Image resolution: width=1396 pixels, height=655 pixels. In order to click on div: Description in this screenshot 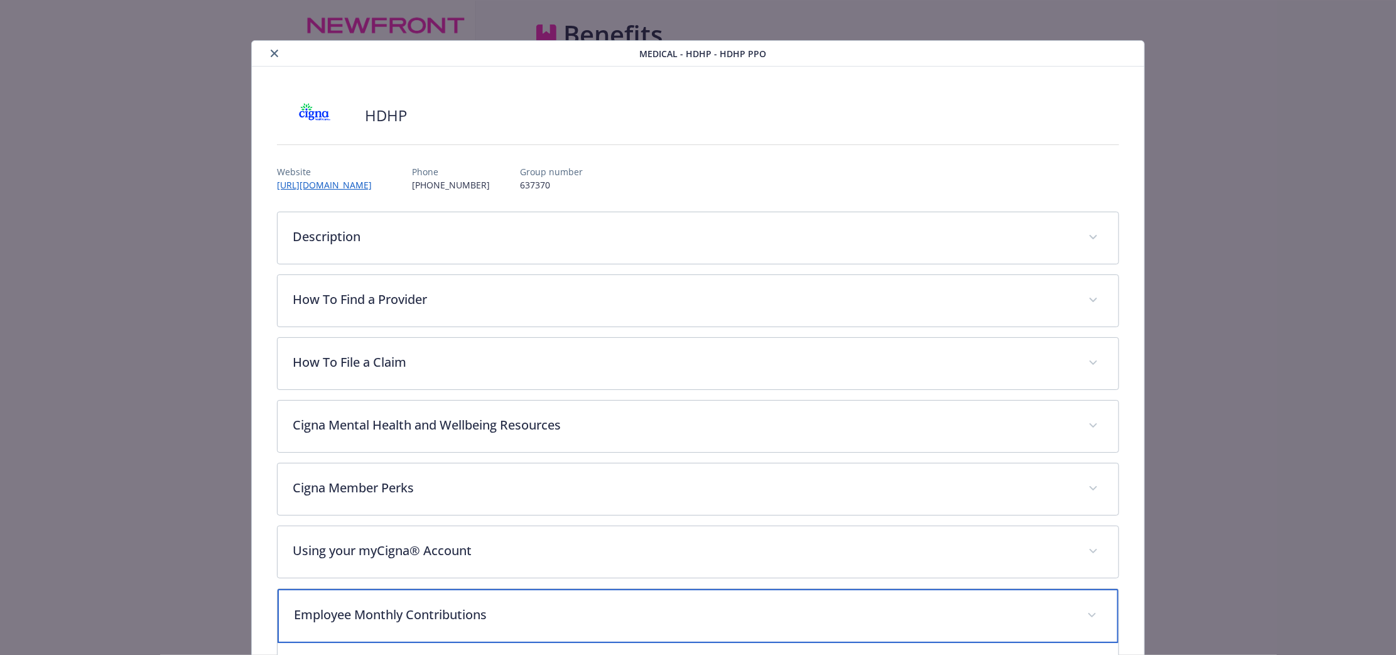, I will do `click(698, 238)`.